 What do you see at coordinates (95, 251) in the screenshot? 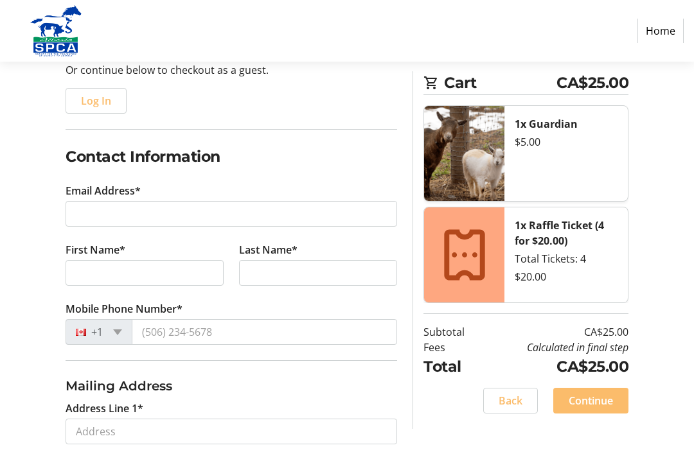
I see `label: First Name*` at bounding box center [95, 251].